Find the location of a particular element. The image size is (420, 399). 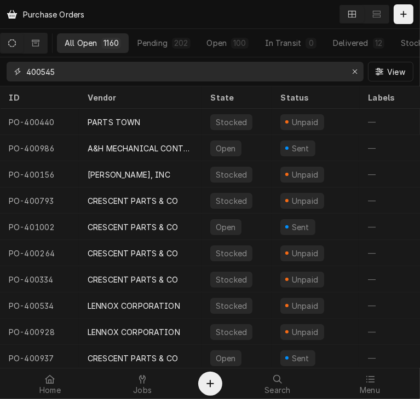

div: All Open is located at coordinates (80, 43).